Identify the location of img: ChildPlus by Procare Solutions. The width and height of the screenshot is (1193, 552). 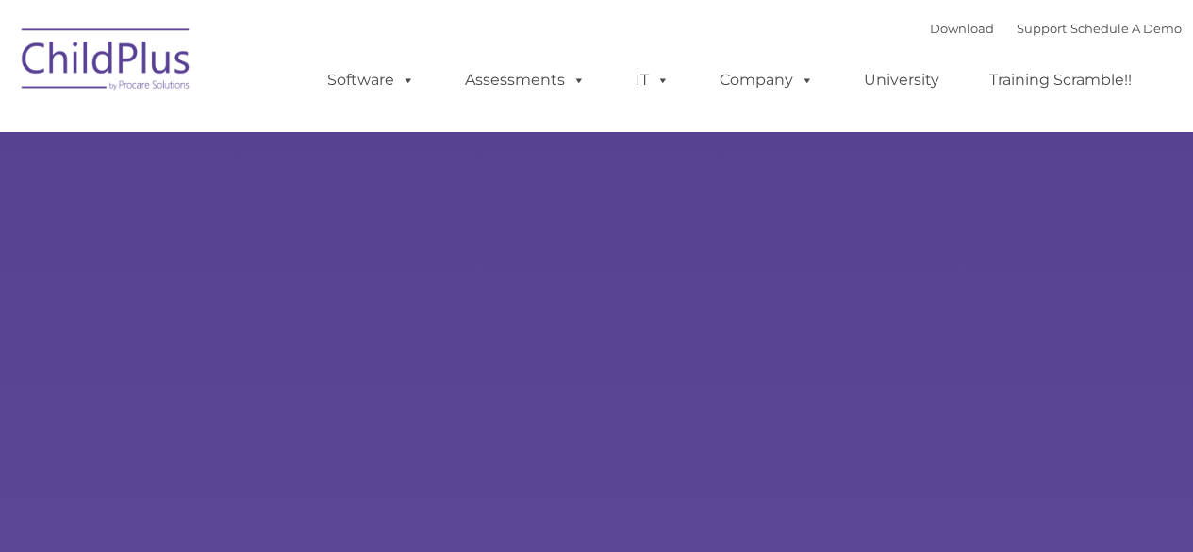
(107, 62).